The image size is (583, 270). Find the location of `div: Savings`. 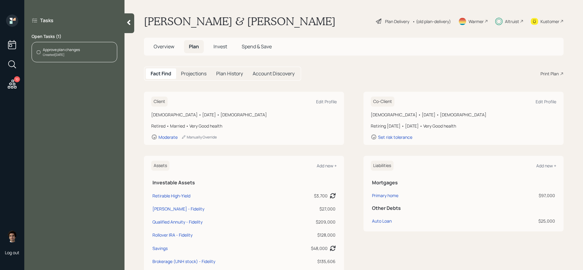

div: Savings is located at coordinates (160, 248).